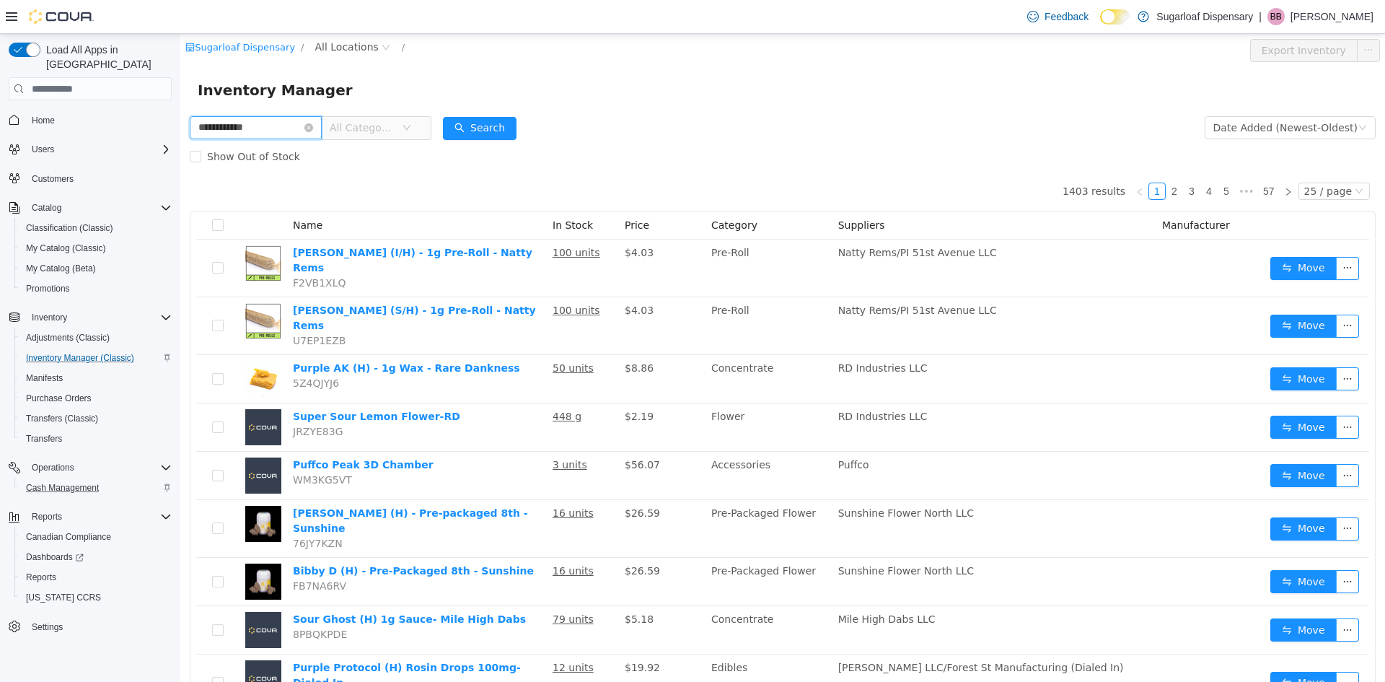  I want to click on a: Settings, so click(47, 627).